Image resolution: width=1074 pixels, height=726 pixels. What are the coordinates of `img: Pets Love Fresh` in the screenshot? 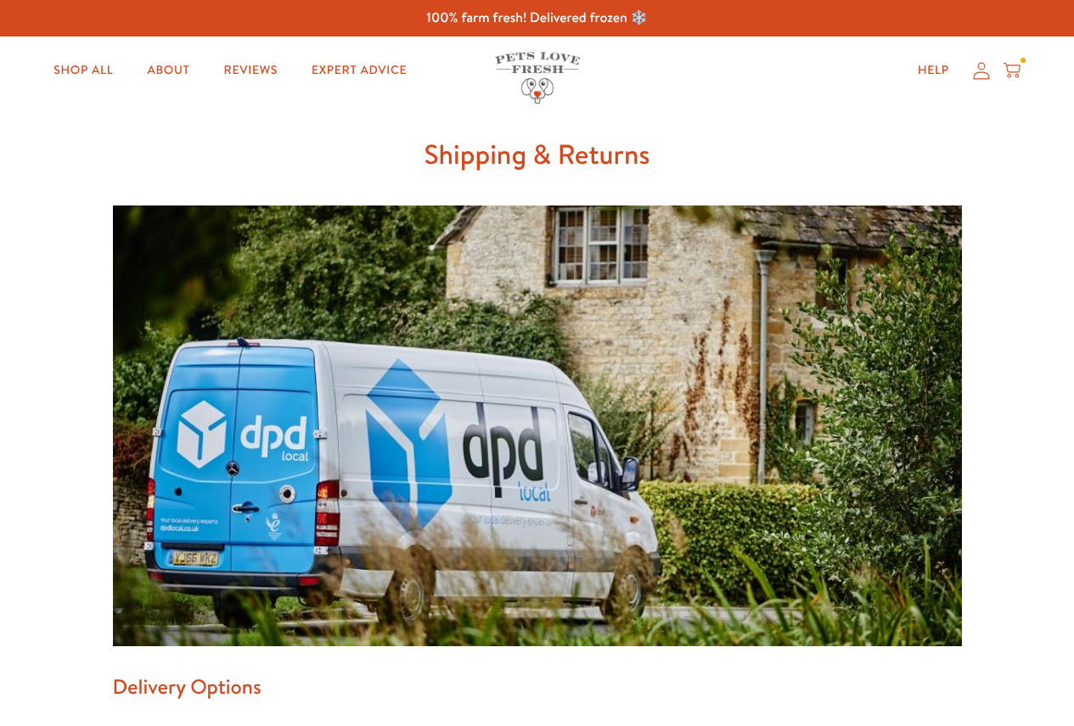 It's located at (537, 77).